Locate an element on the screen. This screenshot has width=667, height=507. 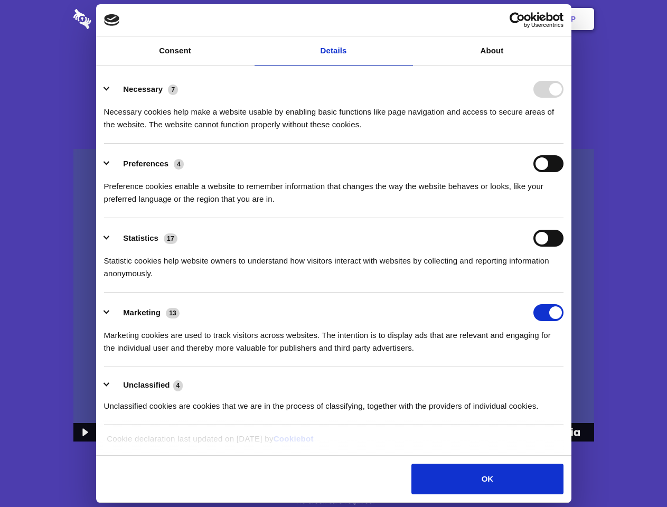
h4: Auto-redaction of sensitive data, encrypted data sharing and self-destructing private chats. Shar... is located at coordinates (334, 113).